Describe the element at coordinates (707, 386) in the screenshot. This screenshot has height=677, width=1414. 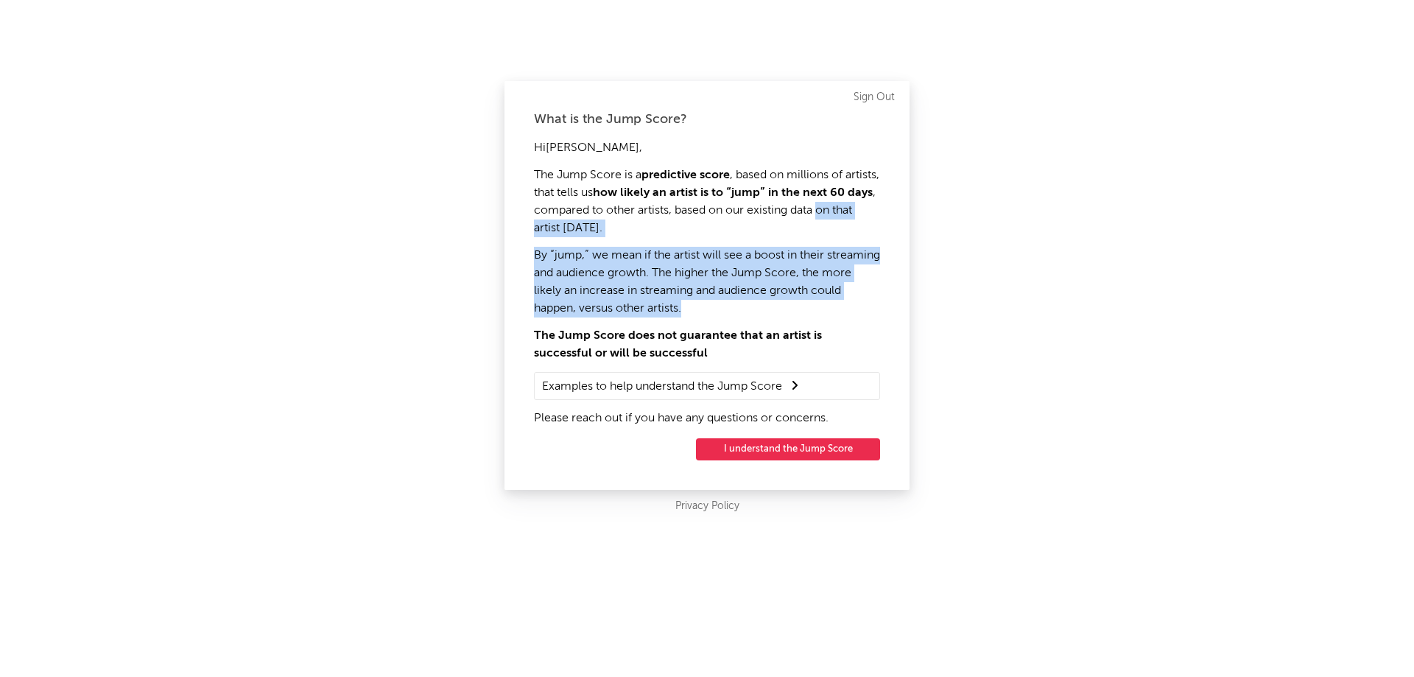
I see `summary: Examples to help understand the Jump Score` at that location.